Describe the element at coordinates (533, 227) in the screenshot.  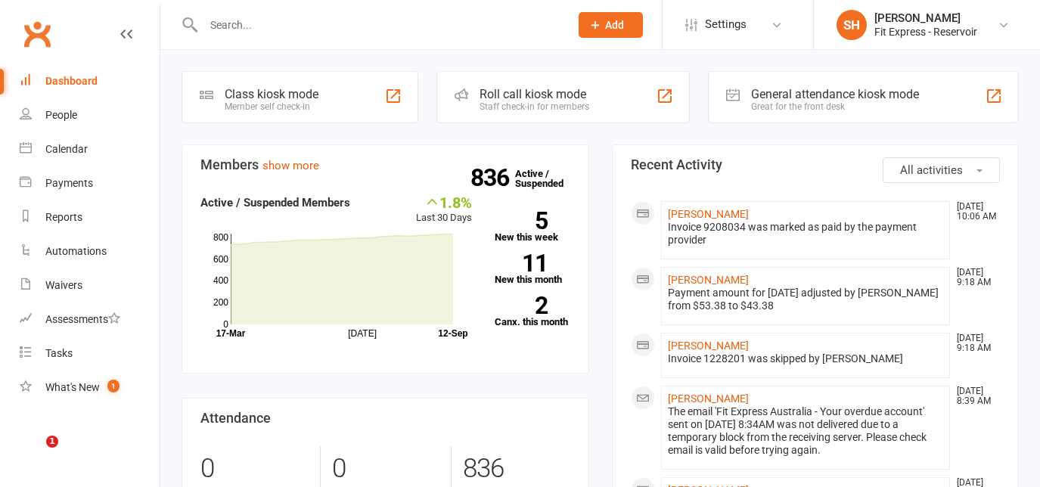
I see `a: 5New this week` at that location.